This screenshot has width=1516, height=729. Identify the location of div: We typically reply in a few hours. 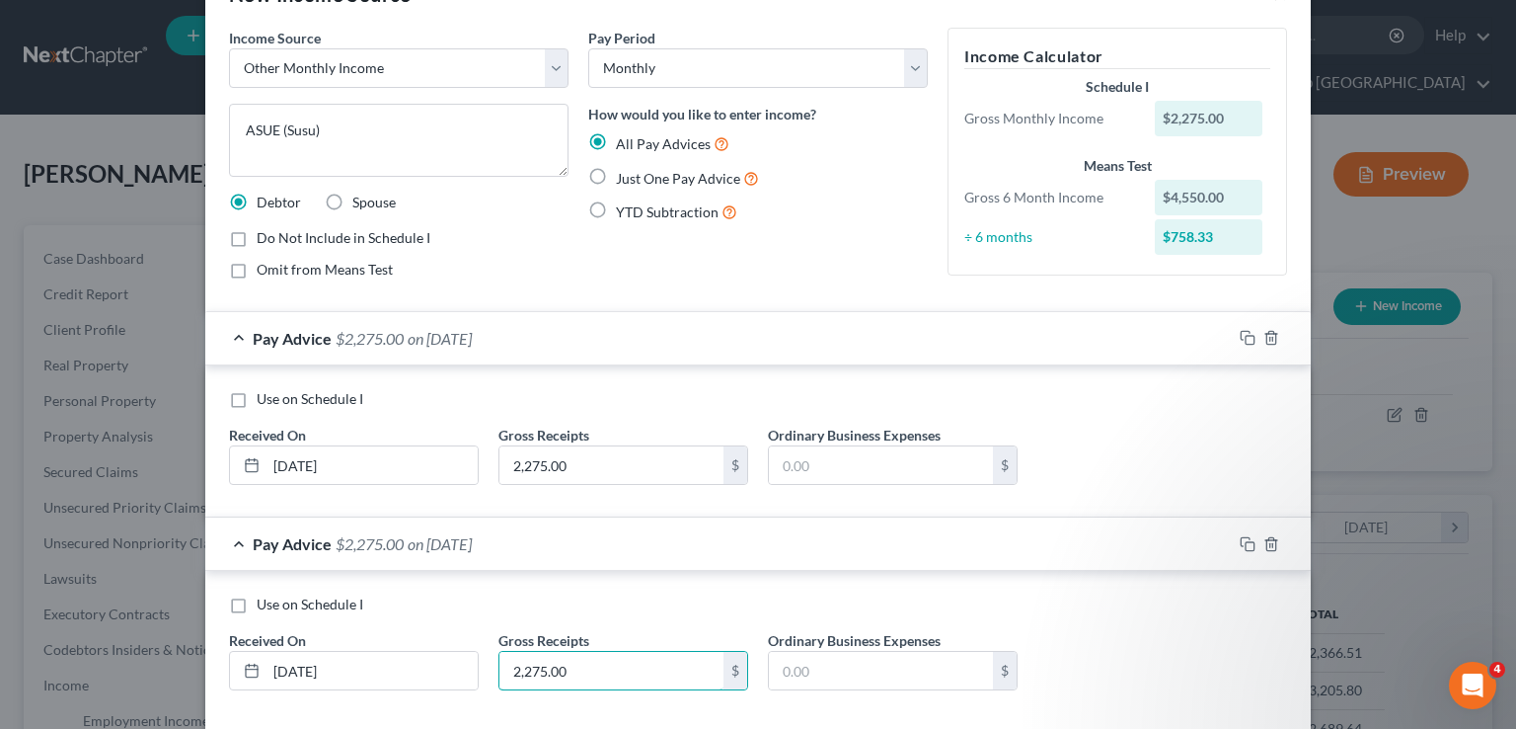
(185, 279).